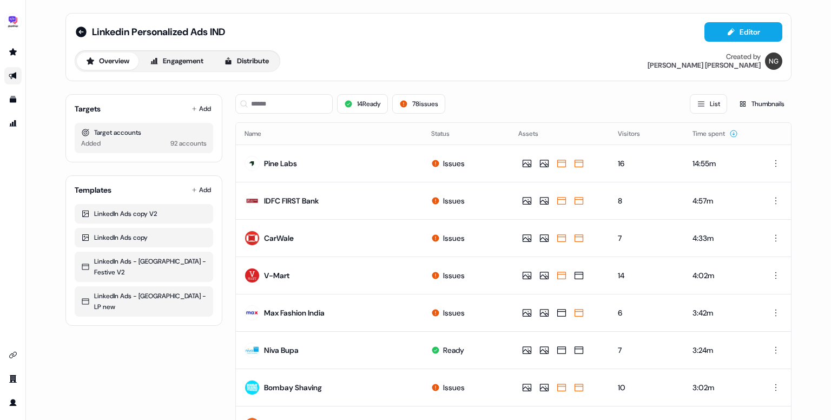  I want to click on div: 4:33m, so click(720, 238).